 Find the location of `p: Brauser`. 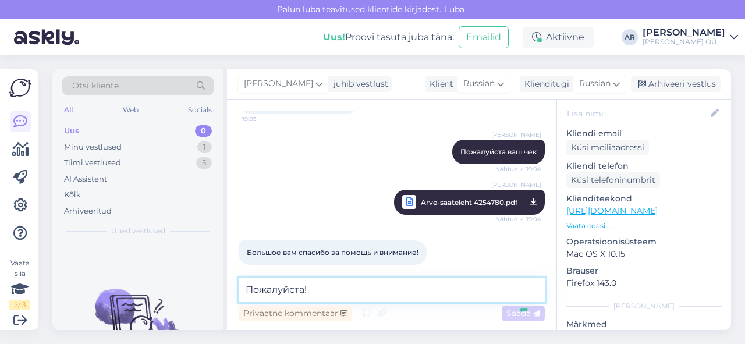

p: Brauser is located at coordinates (643, 271).